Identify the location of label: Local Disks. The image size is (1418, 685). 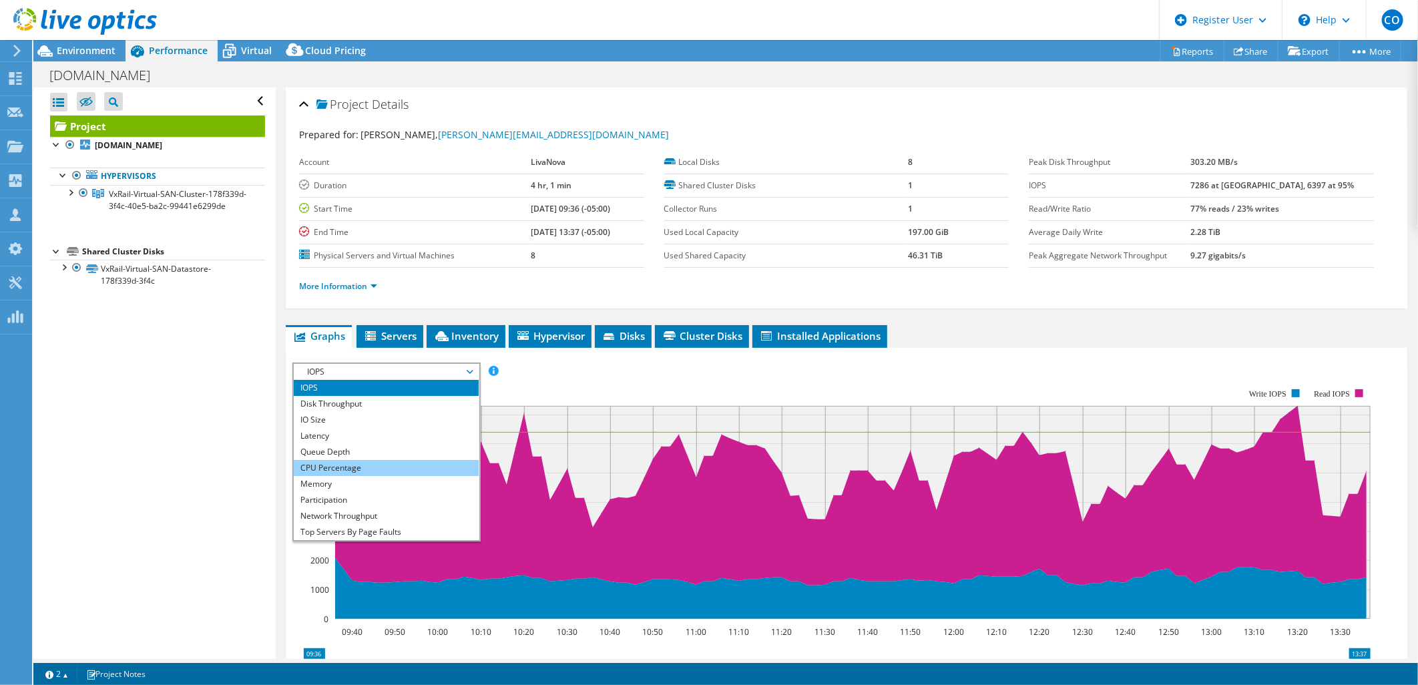
(787, 162).